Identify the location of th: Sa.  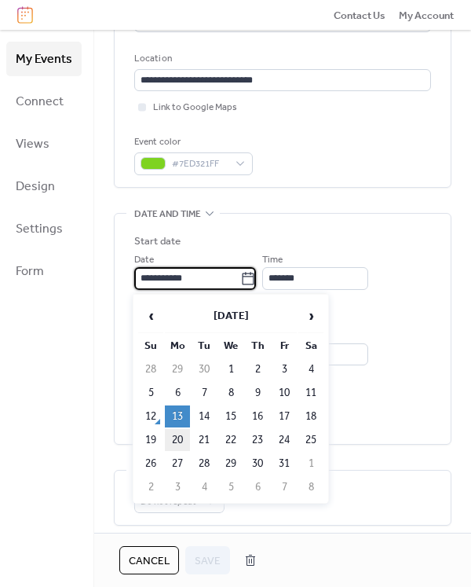
(311, 346).